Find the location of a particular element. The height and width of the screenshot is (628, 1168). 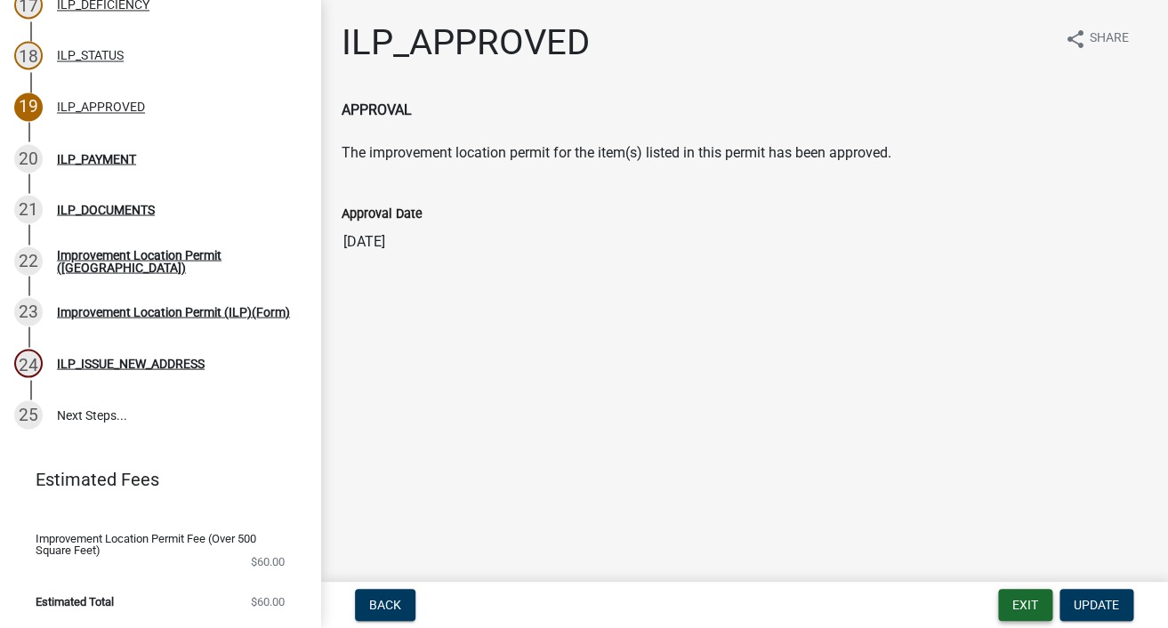

i: share is located at coordinates (1076, 39).